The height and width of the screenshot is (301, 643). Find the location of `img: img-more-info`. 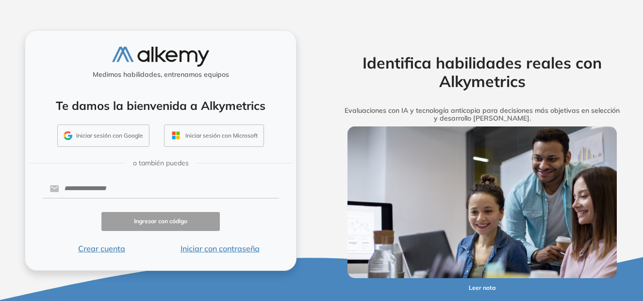

img: img-more-info is located at coordinates (482, 202).